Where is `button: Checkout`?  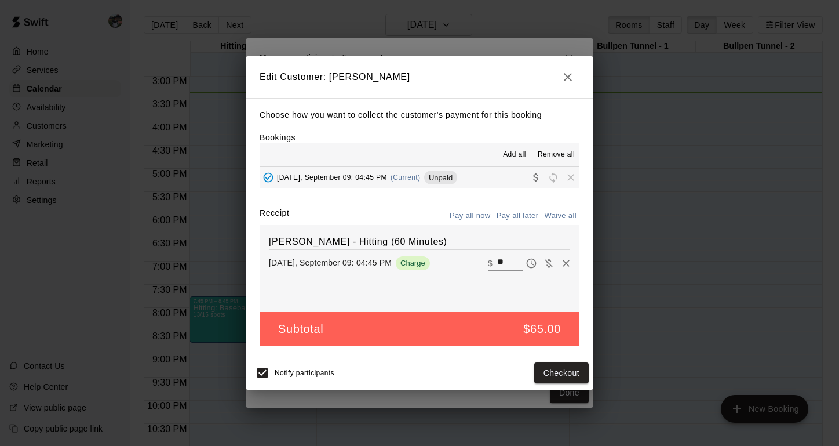
button: Checkout is located at coordinates (562, 373).